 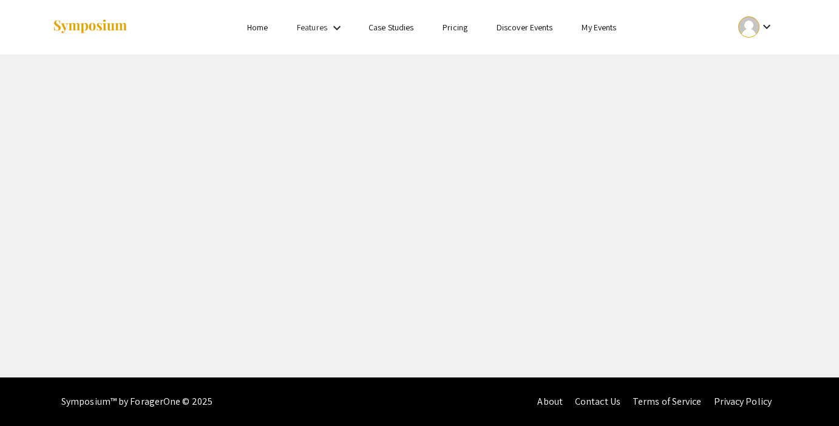 I want to click on a: Home, so click(x=258, y=27).